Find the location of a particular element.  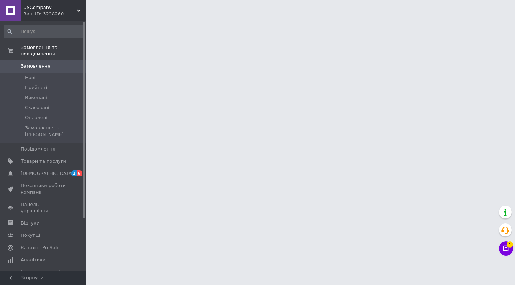

div: Ваш ID: 3228260 is located at coordinates (54, 14).